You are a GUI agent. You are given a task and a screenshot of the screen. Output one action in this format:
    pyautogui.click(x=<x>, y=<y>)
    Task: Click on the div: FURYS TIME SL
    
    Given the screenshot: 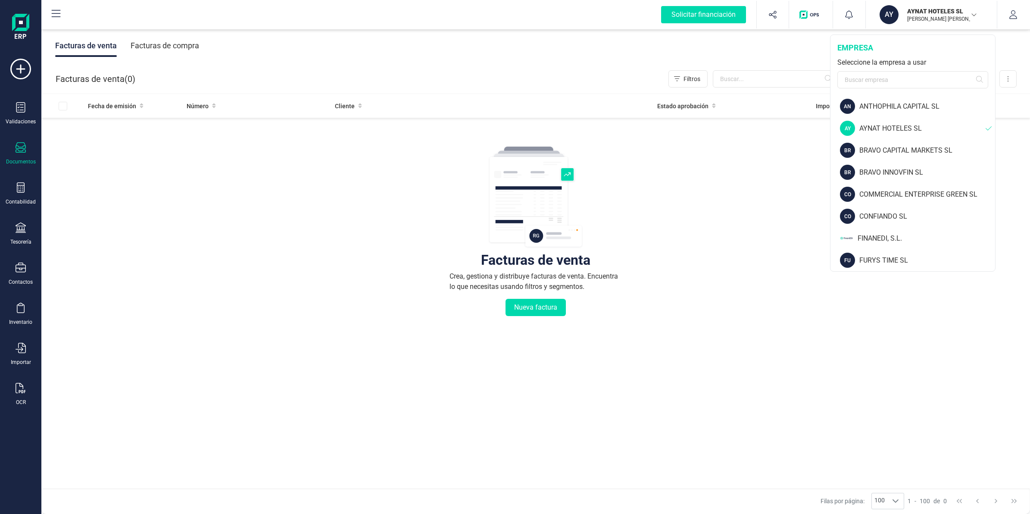 What is the action you would take?
    pyautogui.click(x=927, y=260)
    